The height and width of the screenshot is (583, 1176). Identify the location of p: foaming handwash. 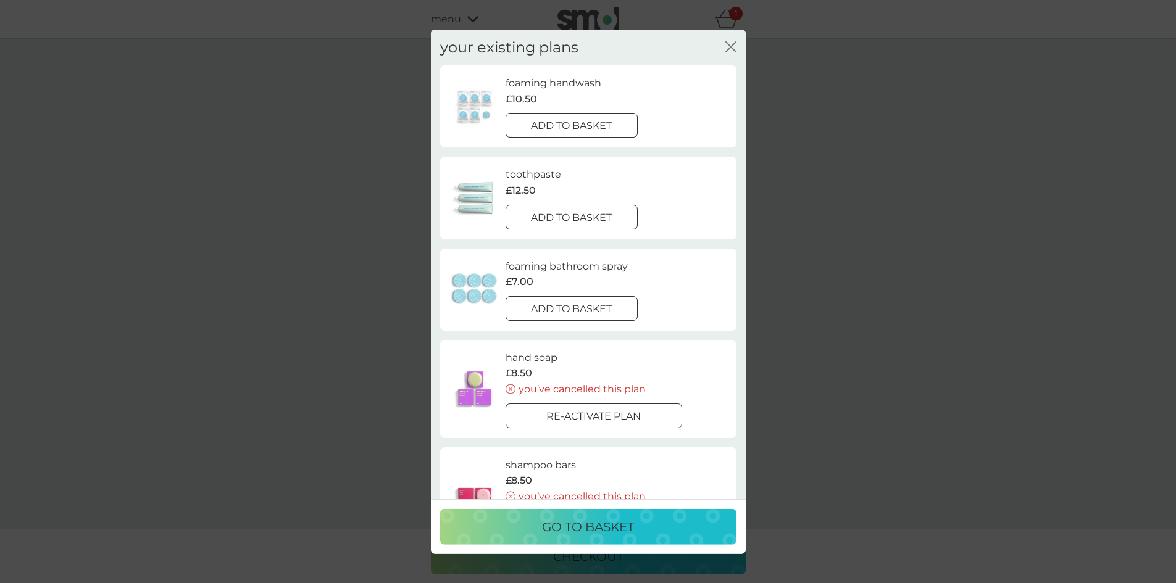
(553, 83).